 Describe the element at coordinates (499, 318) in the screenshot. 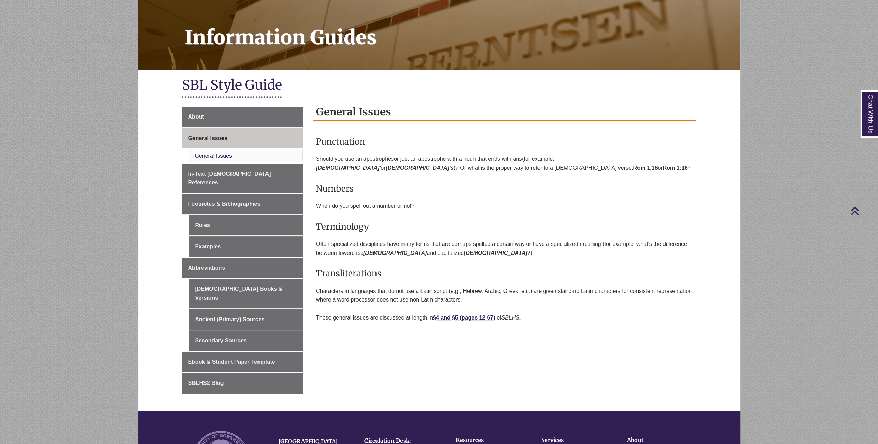

I see `span: of` at that location.